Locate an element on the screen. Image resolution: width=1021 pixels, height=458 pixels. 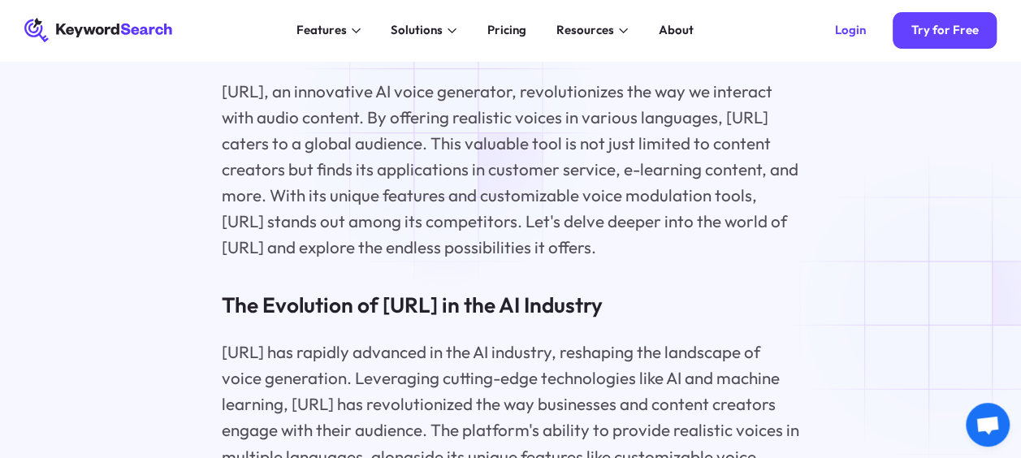
a: Try for Free is located at coordinates (945, 30).